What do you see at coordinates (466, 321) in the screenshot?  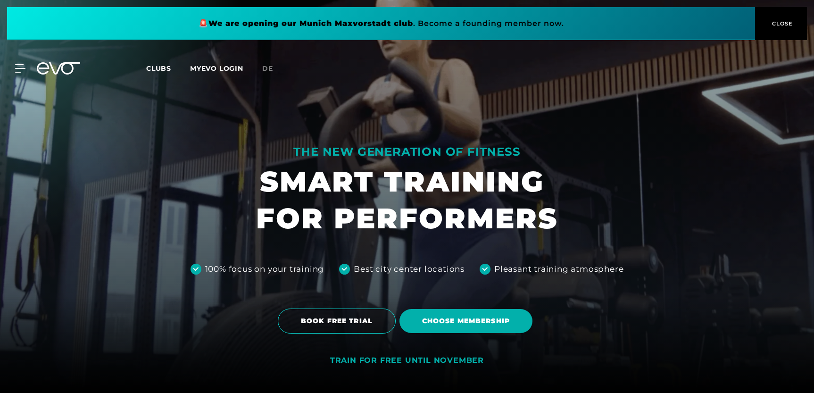 I see `span: Choose membership` at bounding box center [466, 321].